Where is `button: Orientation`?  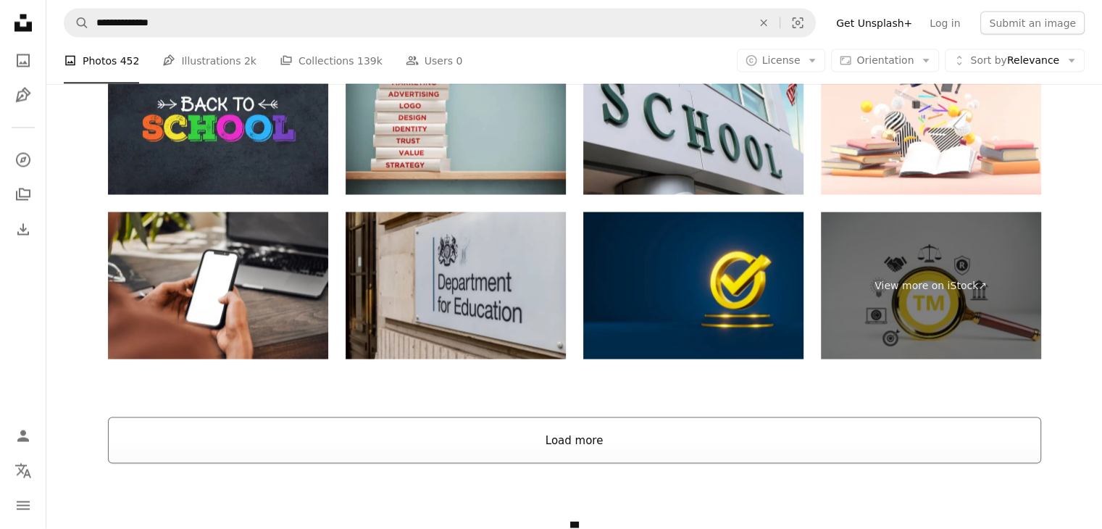 button: Orientation is located at coordinates (884, 61).